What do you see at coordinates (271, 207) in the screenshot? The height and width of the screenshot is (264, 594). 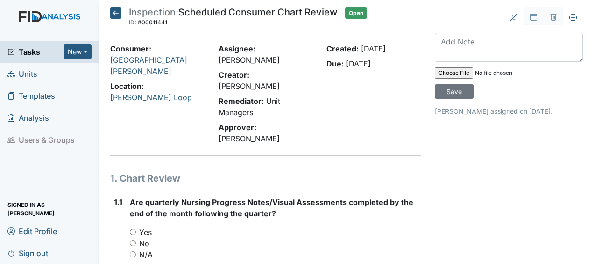 I see `span: Are quarterly Nursing Progress Notes/Visual Assessments completed by the end of the month followi...` at bounding box center [271, 207].